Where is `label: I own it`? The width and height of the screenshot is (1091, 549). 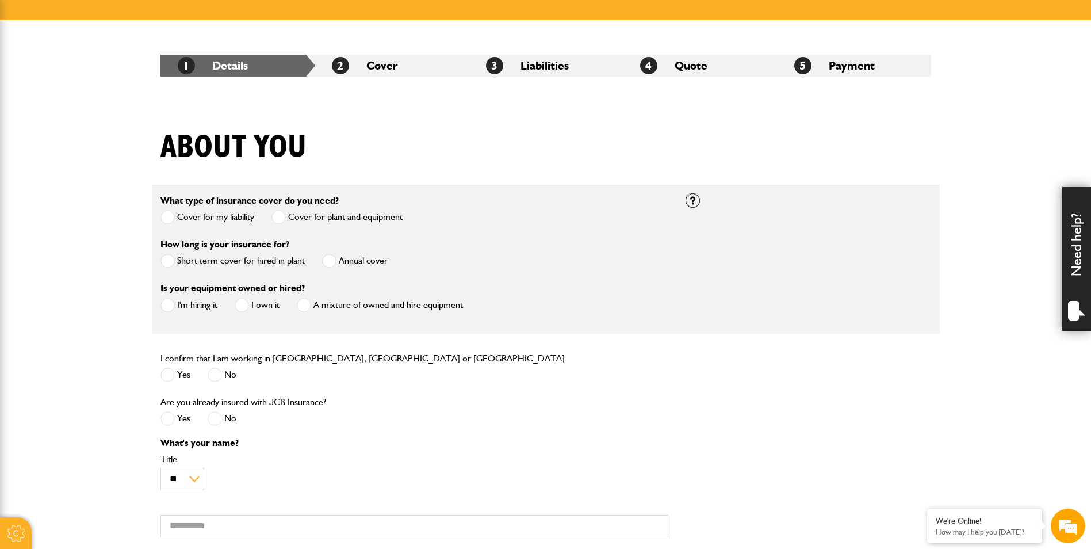
label: I own it is located at coordinates (257, 305).